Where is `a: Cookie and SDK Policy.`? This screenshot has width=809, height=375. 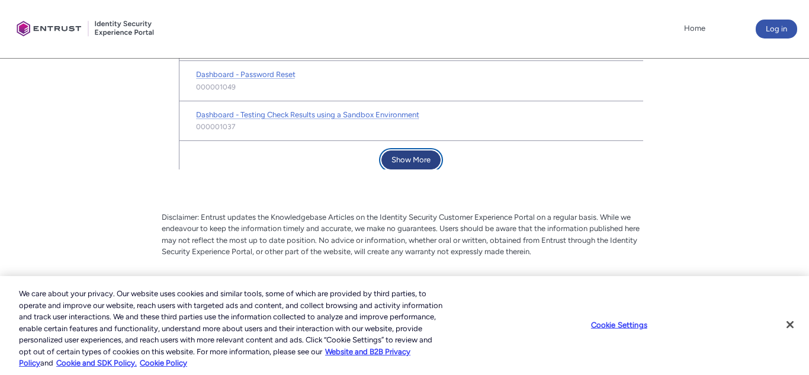 a: Cookie and SDK Policy. is located at coordinates (97, 362).